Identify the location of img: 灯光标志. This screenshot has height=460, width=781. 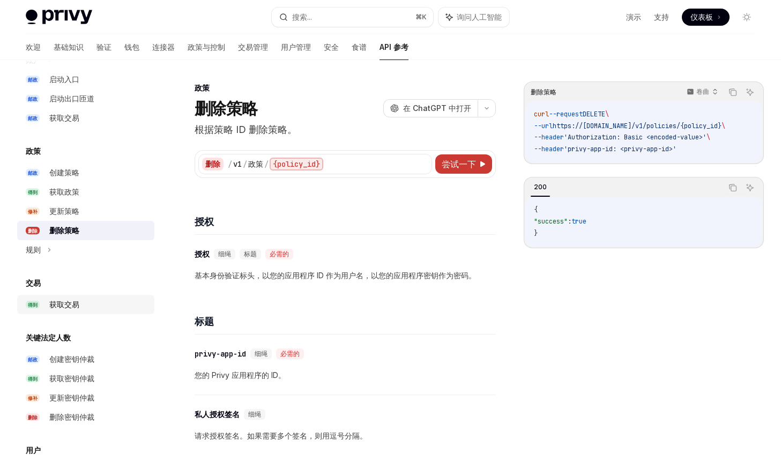
(59, 17).